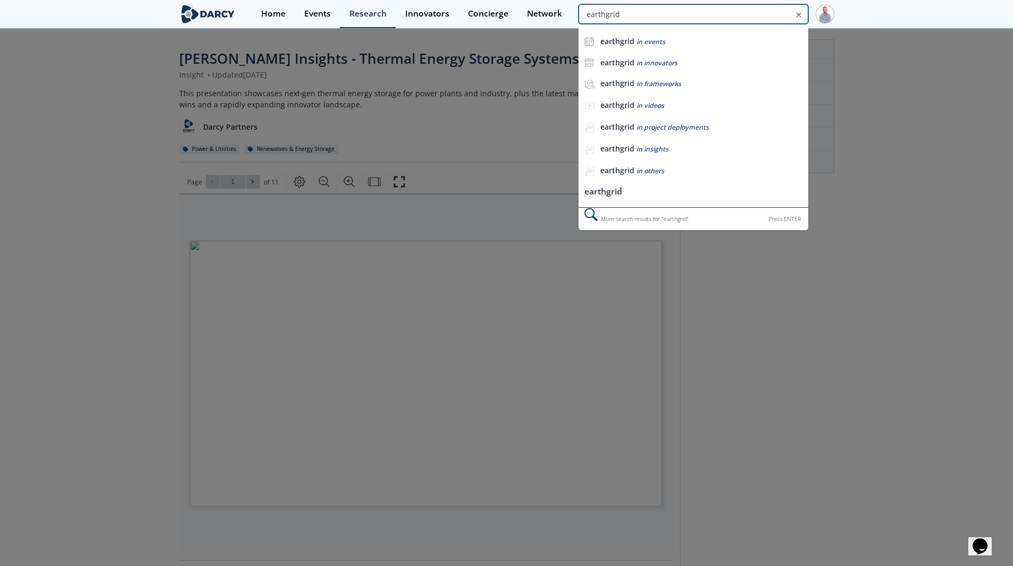  I want to click on div: Events, so click(317, 14).